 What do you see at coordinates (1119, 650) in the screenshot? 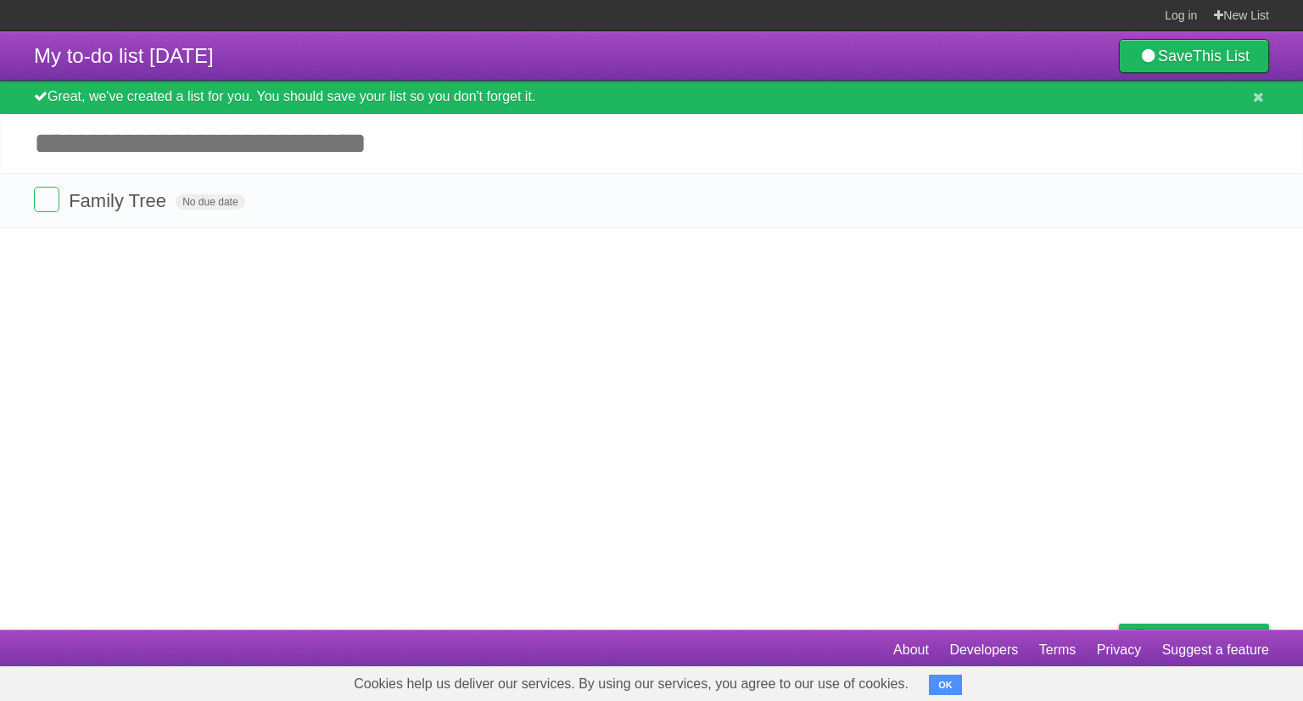
I see `a: Privacy` at bounding box center [1119, 650].